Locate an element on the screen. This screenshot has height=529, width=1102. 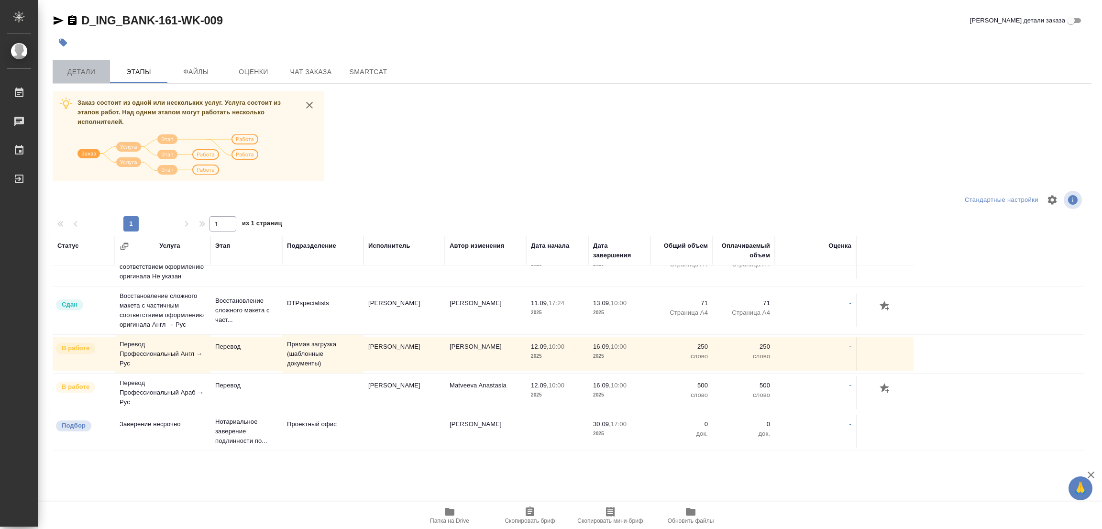
span: Детали is located at coordinates (81, 72).